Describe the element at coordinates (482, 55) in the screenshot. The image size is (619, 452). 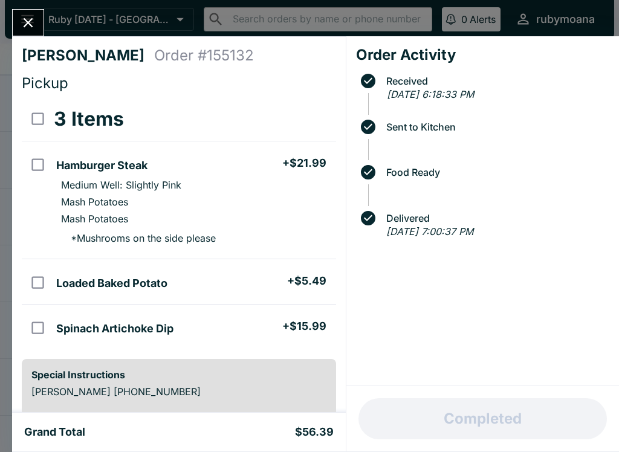
I see `h4: Order Activity` at that location.